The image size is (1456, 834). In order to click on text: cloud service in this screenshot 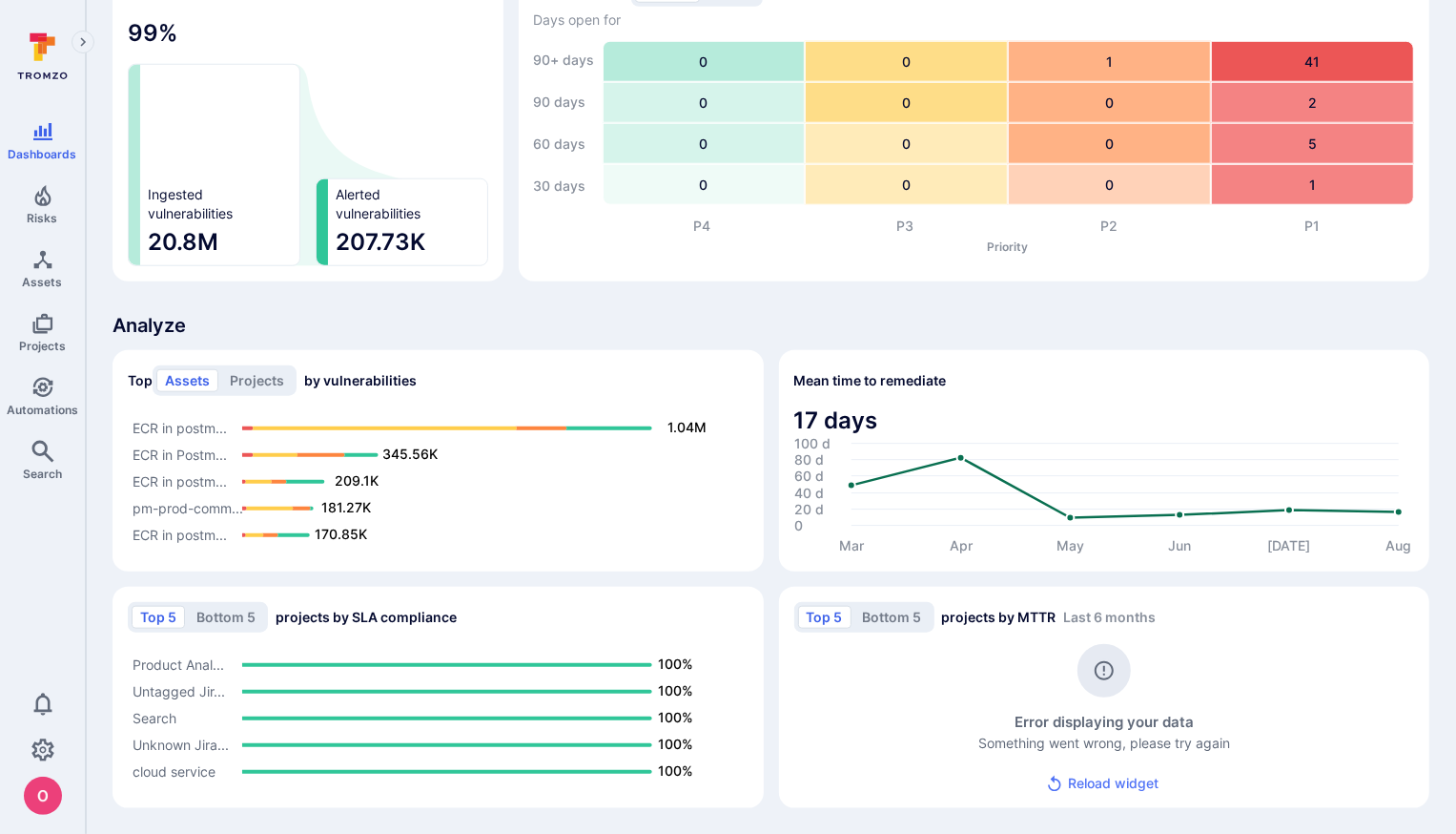, I will do `click(174, 771)`.